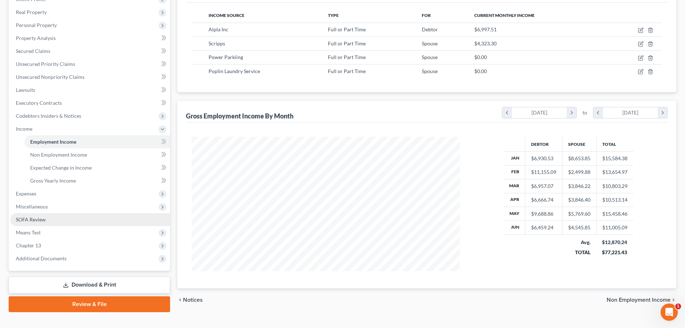 Image resolution: width=685 pixels, height=328 pixels. Describe the element at coordinates (90, 51) in the screenshot. I see `a: Secured Claims` at that location.